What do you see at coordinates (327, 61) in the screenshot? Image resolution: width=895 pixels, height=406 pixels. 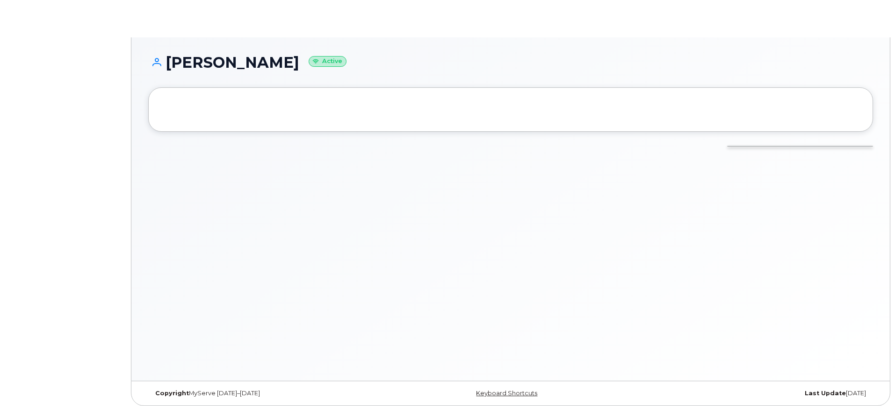 I see `small: Active` at bounding box center [327, 61].